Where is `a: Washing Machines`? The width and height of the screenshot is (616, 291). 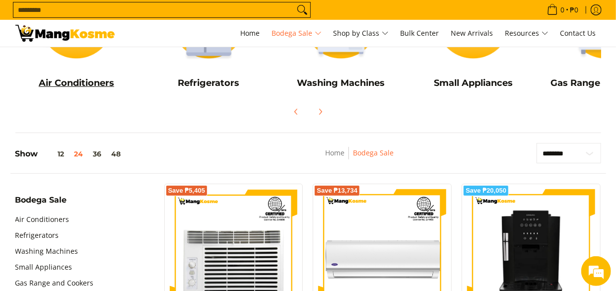
a: Washing Machines is located at coordinates (47, 251).